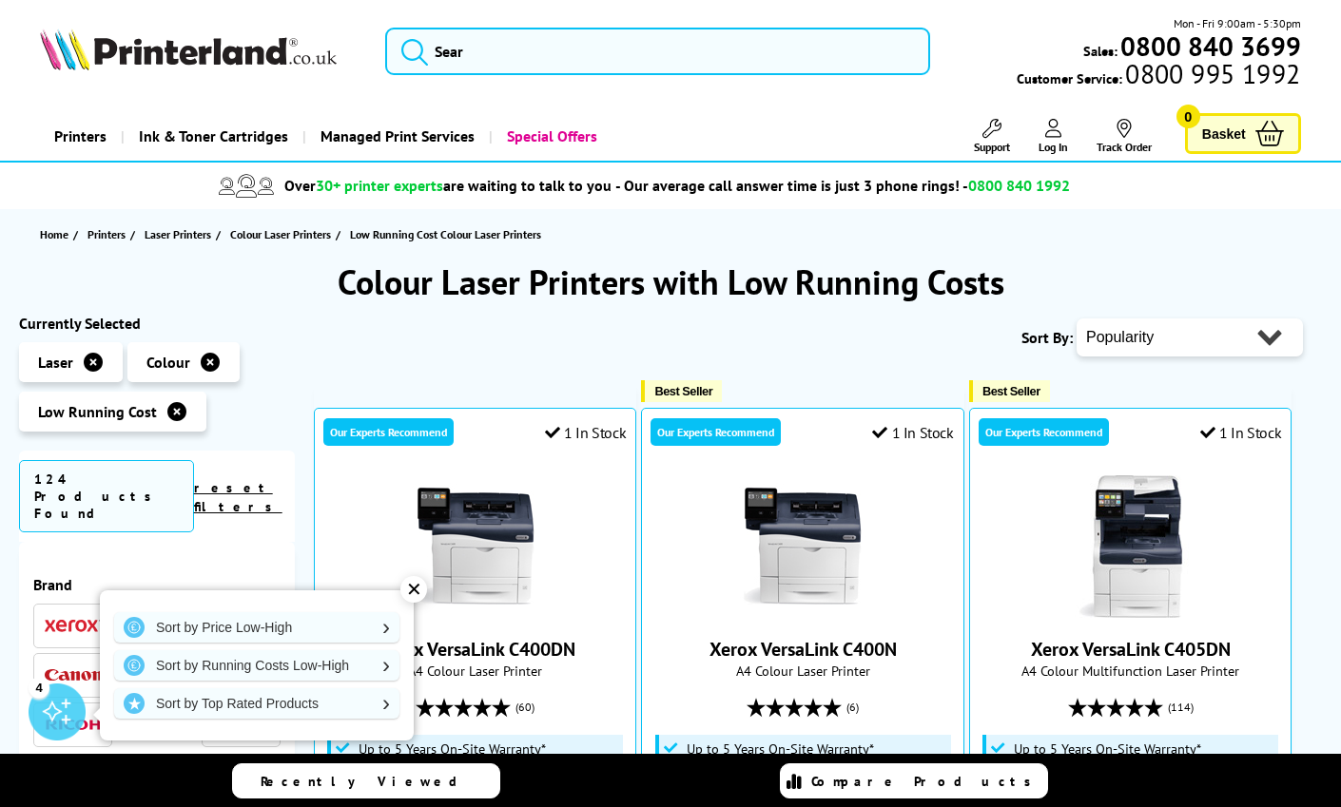 This screenshot has height=807, width=1341. I want to click on a: Compare Products, so click(914, 781).